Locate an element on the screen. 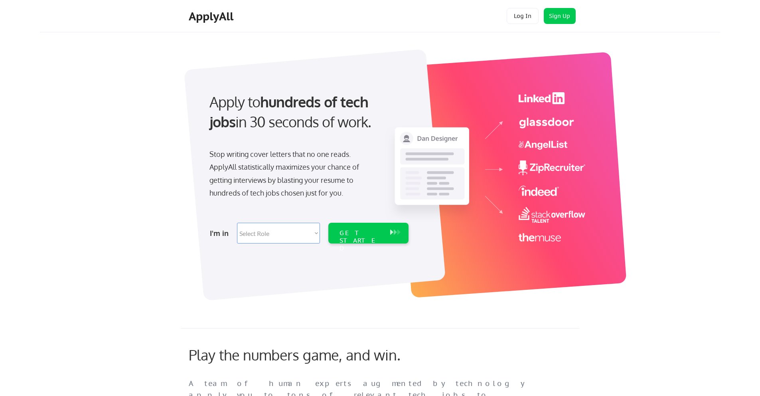 The width and height of the screenshot is (760, 396). div: GET STARTED is located at coordinates (361, 241).